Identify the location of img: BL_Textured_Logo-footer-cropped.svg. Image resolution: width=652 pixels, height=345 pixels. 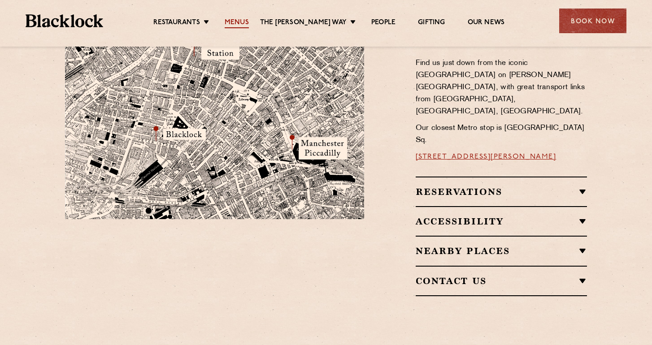
(64, 21).